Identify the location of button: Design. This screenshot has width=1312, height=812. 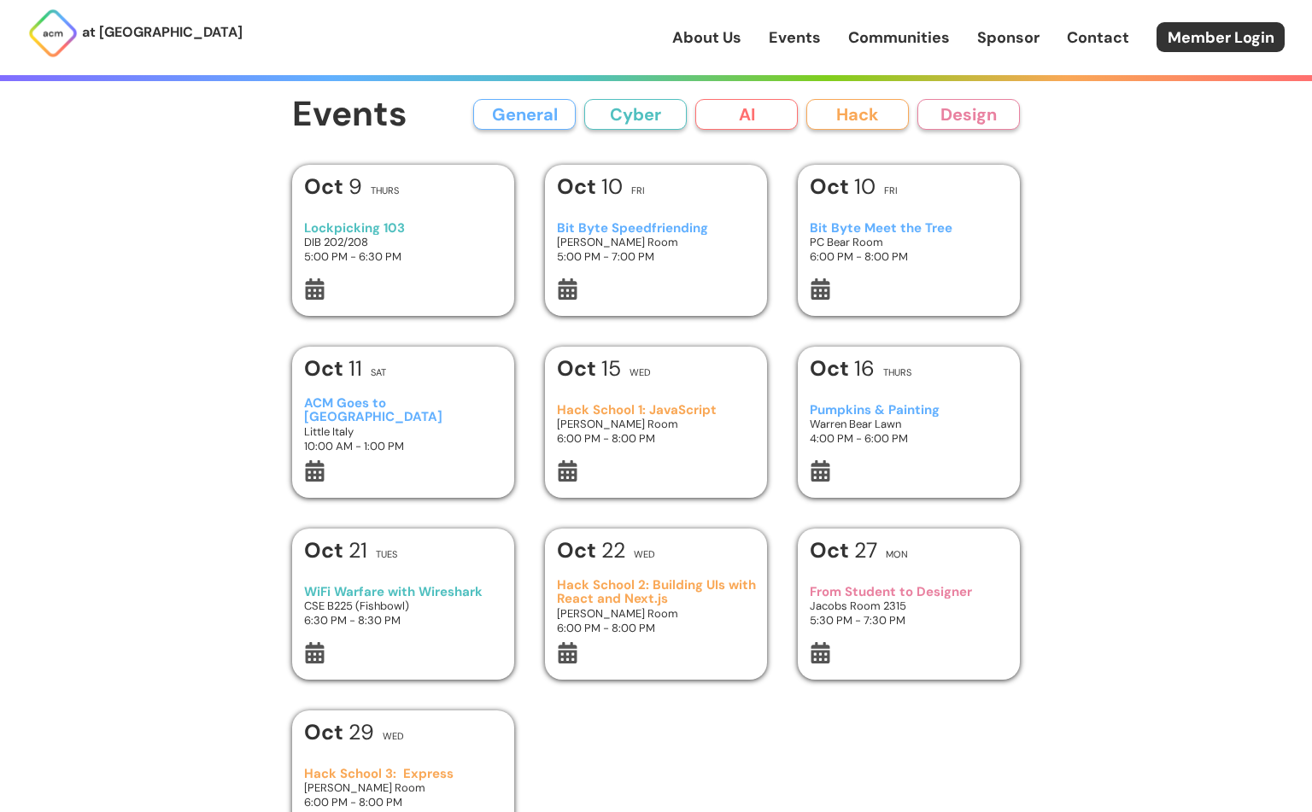
(969, 114).